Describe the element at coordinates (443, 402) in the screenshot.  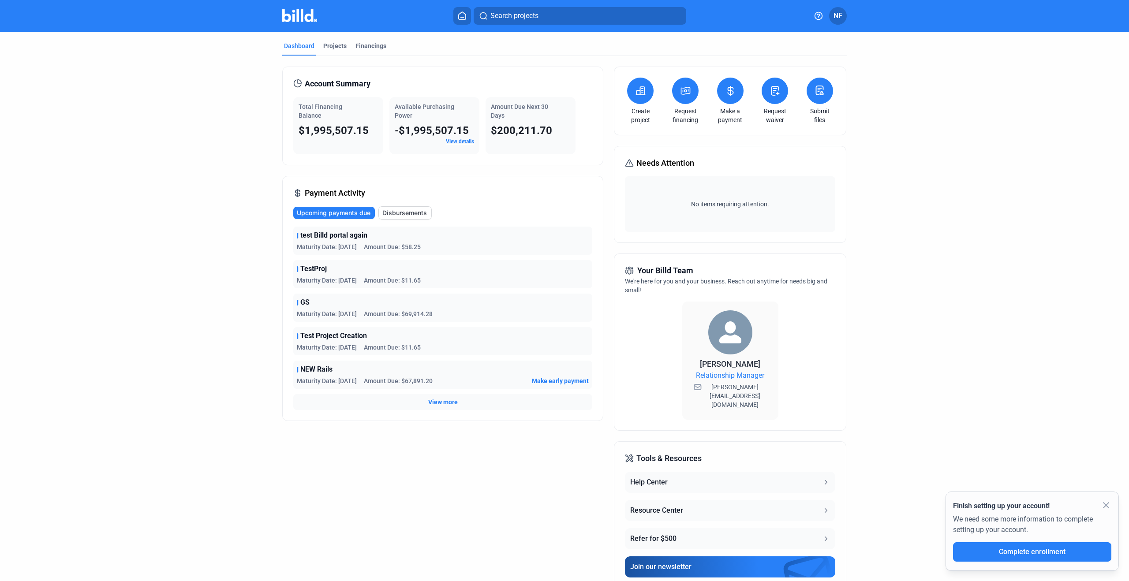
I see `button: View more` at that location.